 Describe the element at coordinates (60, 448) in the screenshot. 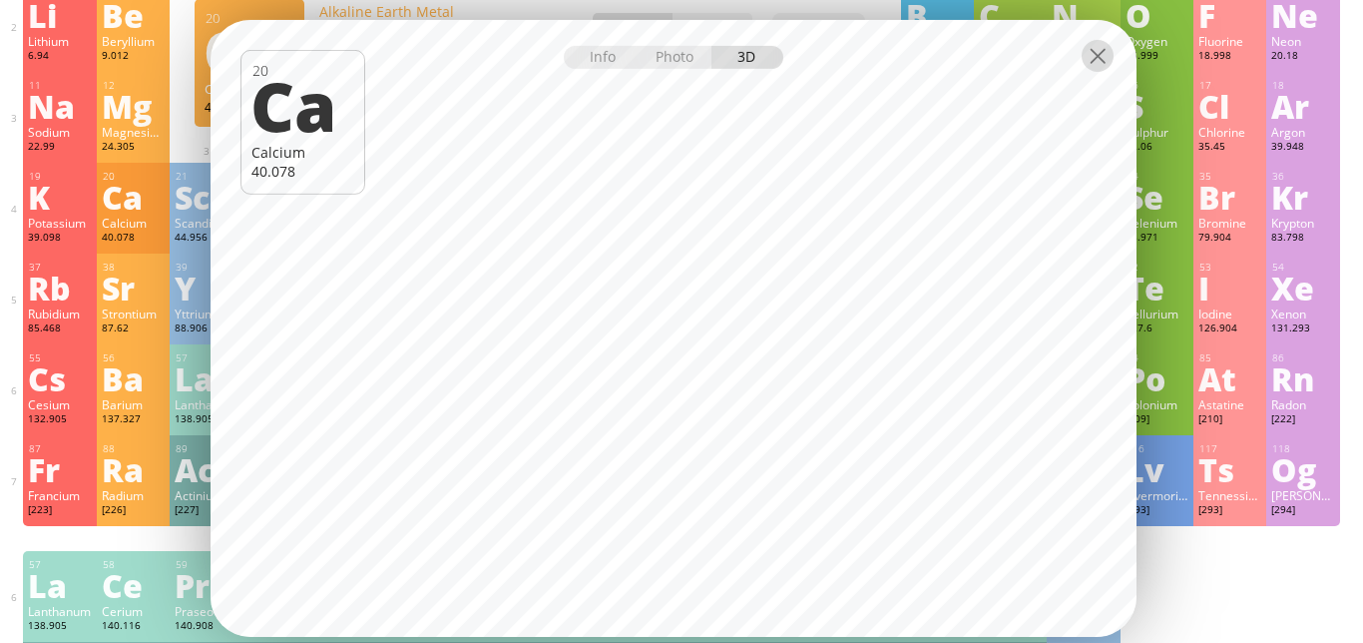

I see `div: 87` at that location.